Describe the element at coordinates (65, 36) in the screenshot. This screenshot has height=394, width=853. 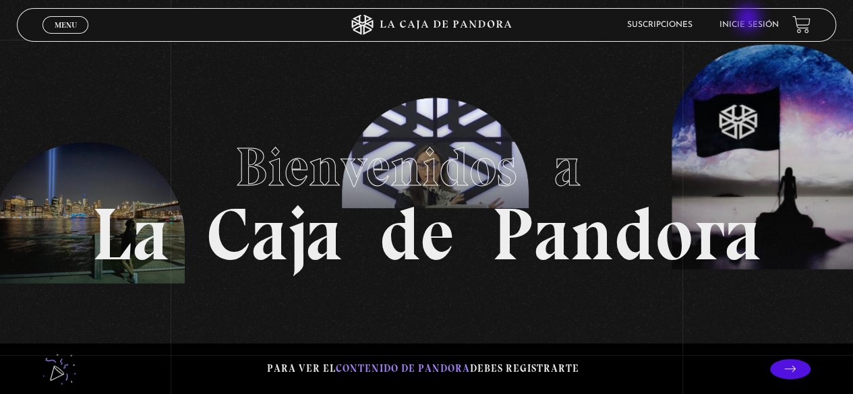
I see `span: Cerrar` at that location.